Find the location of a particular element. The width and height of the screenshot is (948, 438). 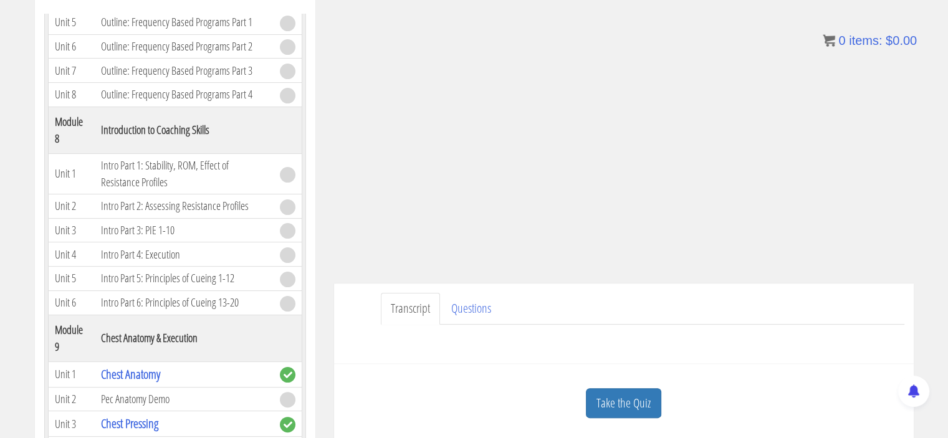

td: Intro Part 2: Assessing Resistance Profiles is located at coordinates (184, 206).